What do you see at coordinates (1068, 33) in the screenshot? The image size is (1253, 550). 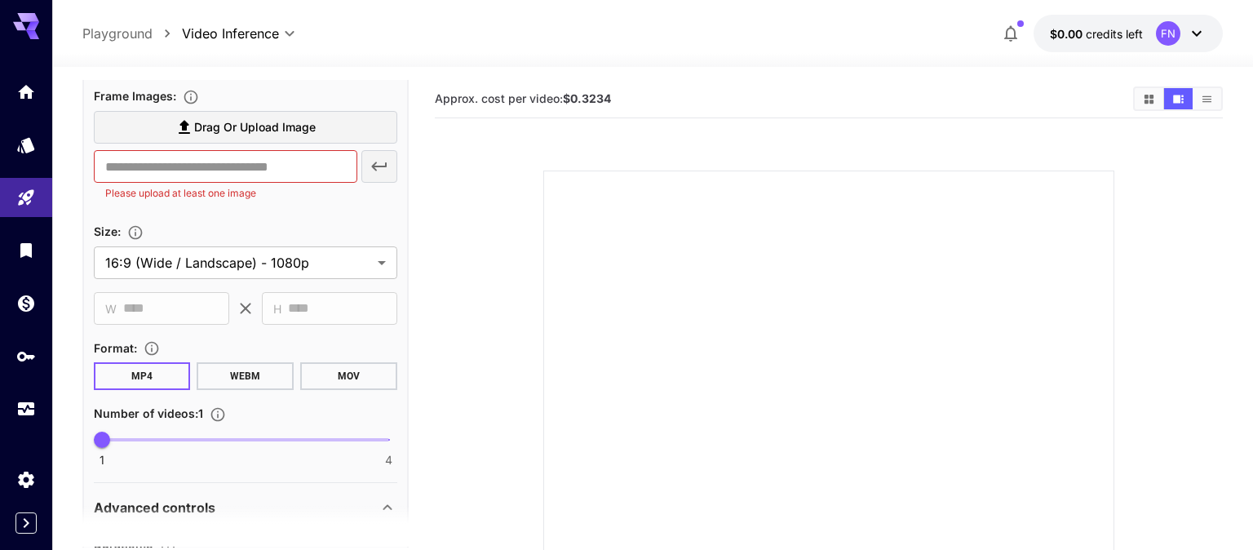 I see `span: $0.00` at bounding box center [1068, 33].